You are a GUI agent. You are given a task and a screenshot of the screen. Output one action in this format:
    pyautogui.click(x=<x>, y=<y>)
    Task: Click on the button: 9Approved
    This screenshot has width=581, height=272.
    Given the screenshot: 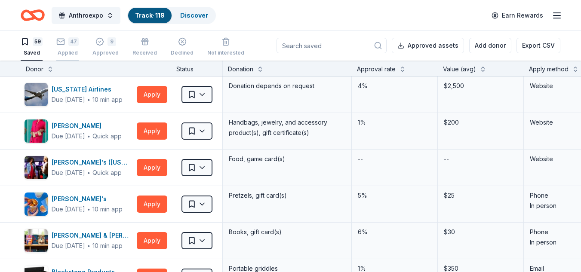 What is the action you would take?
    pyautogui.click(x=105, y=47)
    